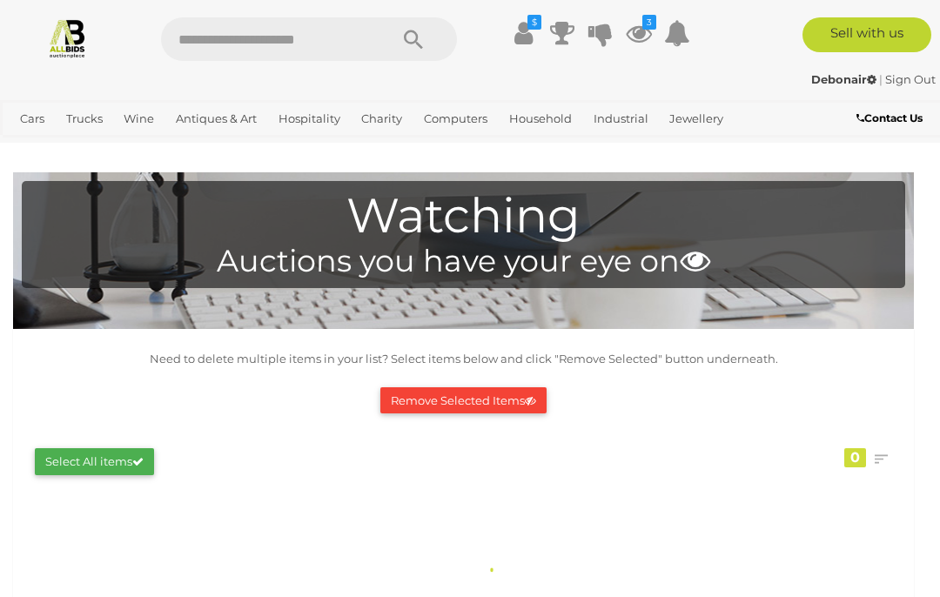  What do you see at coordinates (413, 39) in the screenshot?
I see `button: Search` at bounding box center [413, 39].